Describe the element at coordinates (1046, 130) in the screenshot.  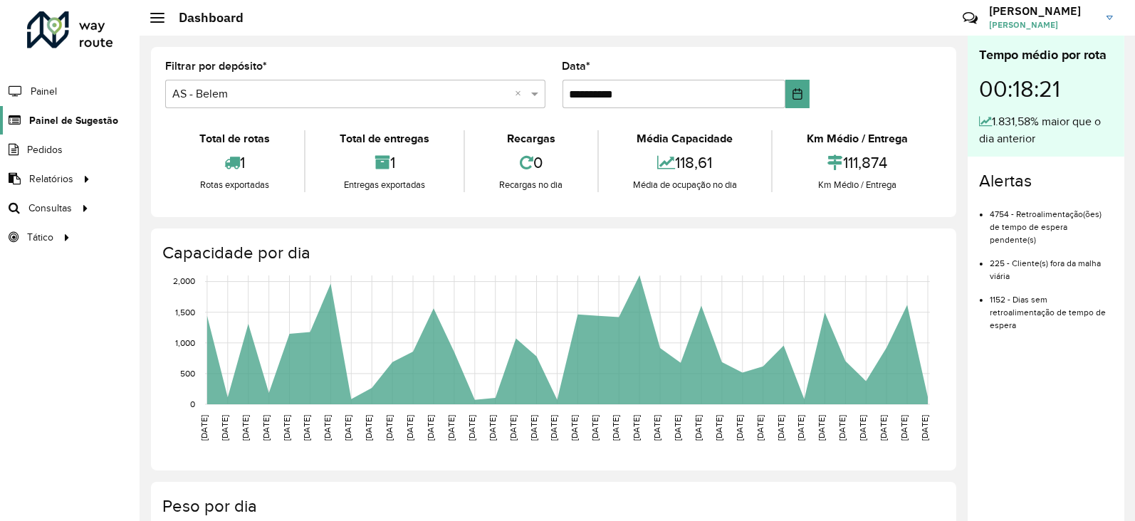
I see `div: 1.831,58% maior que o dia anterior` at that location.